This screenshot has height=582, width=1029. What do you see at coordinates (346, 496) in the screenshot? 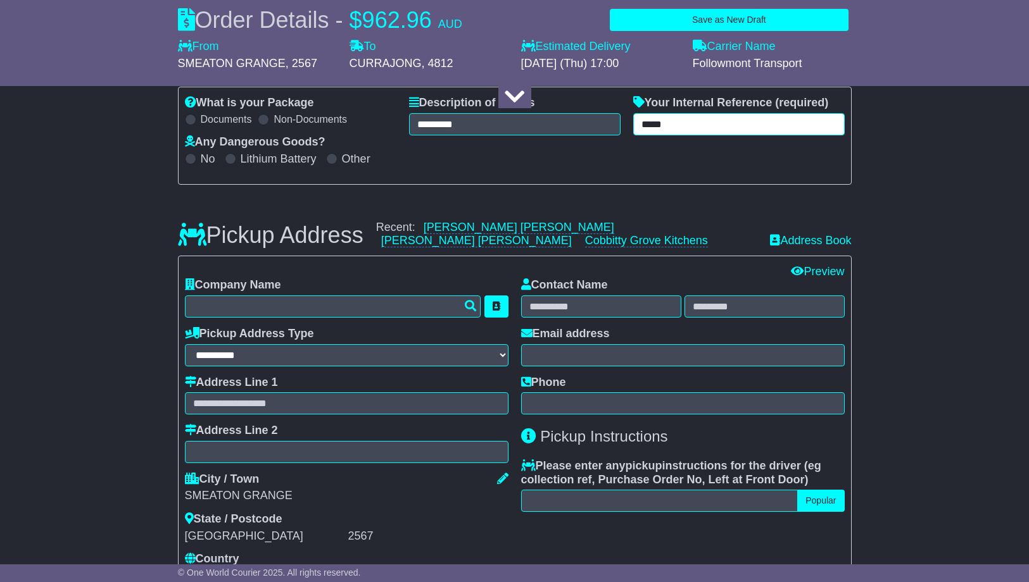
I see `div: SMEATON GRANGE` at bounding box center [346, 496].